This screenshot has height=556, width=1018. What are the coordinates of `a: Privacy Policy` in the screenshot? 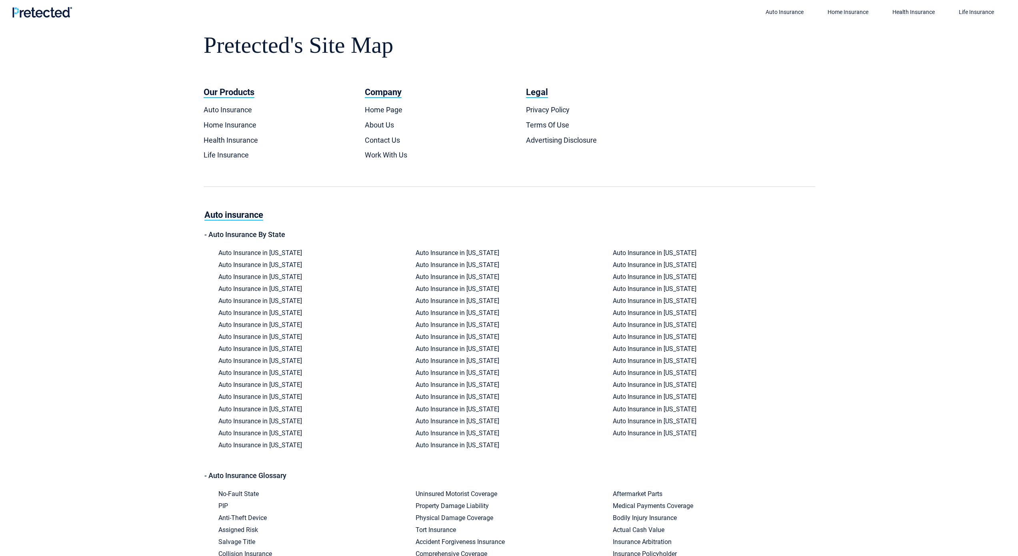 It's located at (548, 110).